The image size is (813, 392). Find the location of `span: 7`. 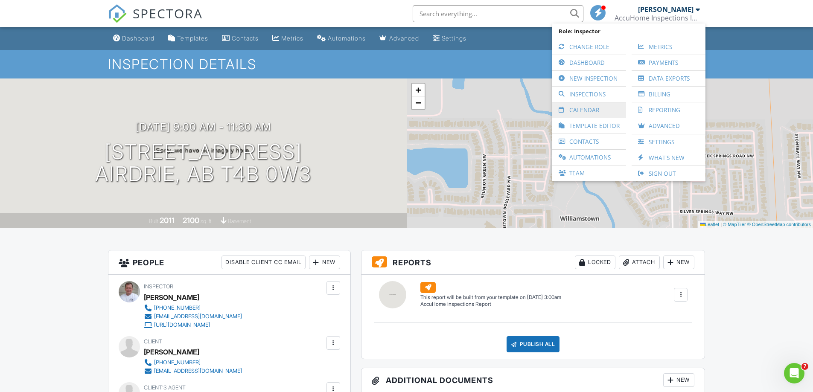

span: 7 is located at coordinates (805, 366).